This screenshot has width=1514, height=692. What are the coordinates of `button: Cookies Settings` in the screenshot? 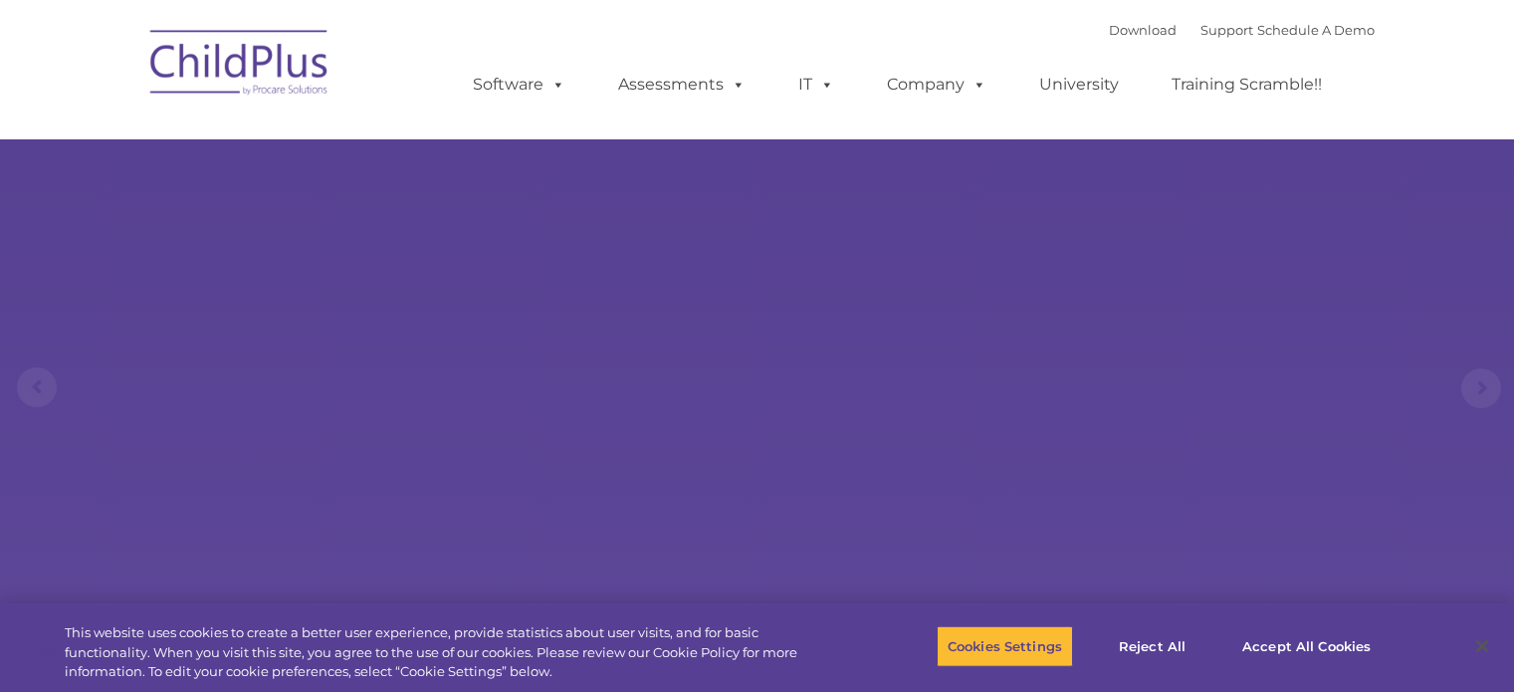 It's located at (1005, 646).